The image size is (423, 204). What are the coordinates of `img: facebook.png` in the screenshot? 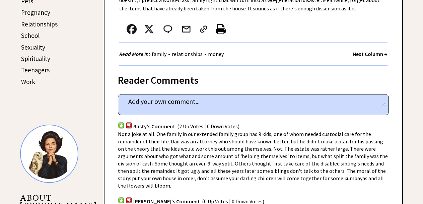 It's located at (132, 29).